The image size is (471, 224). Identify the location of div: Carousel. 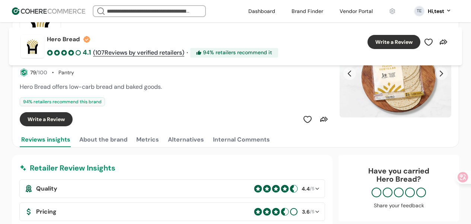
(395, 74).